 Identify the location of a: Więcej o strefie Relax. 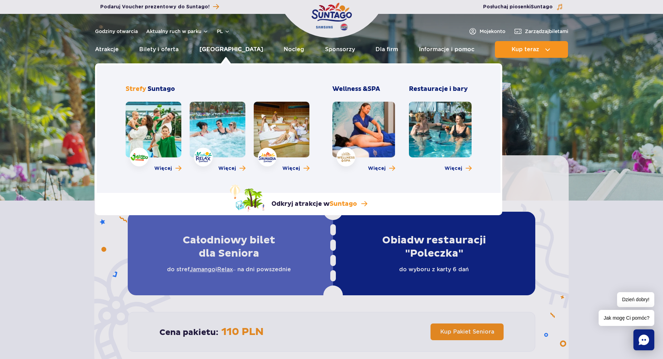
(232, 169).